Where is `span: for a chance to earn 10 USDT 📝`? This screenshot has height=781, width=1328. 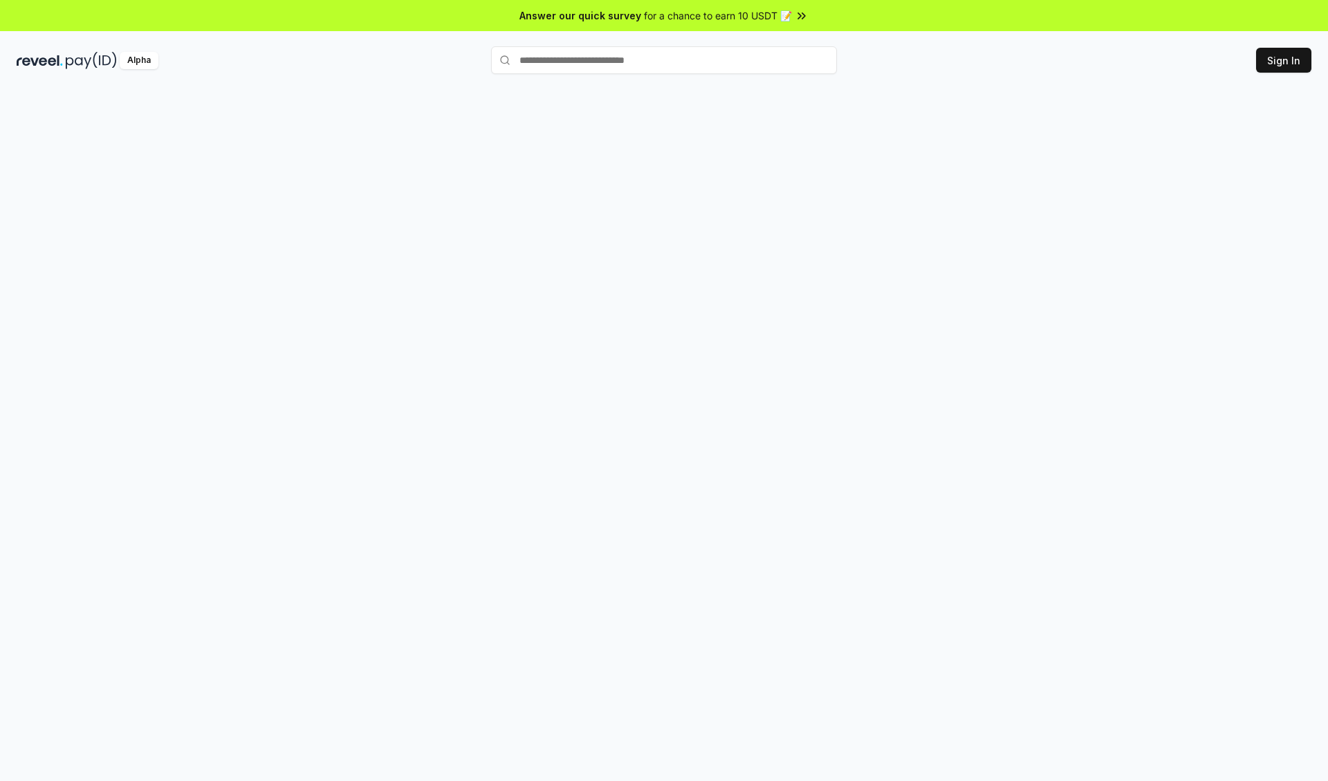
span: for a chance to earn 10 USDT 📝 is located at coordinates (718, 15).